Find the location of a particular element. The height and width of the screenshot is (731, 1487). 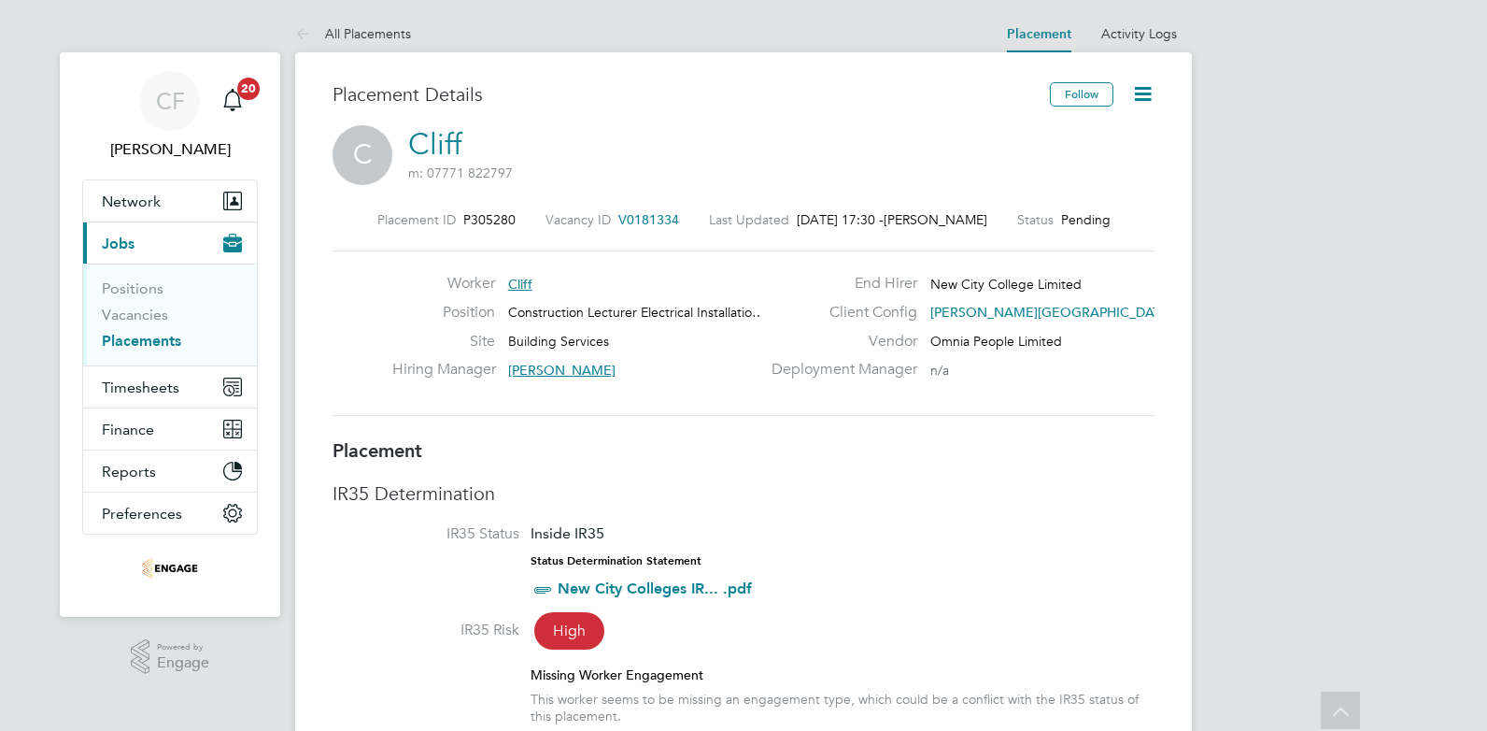

label: Last Updated is located at coordinates (749, 220).